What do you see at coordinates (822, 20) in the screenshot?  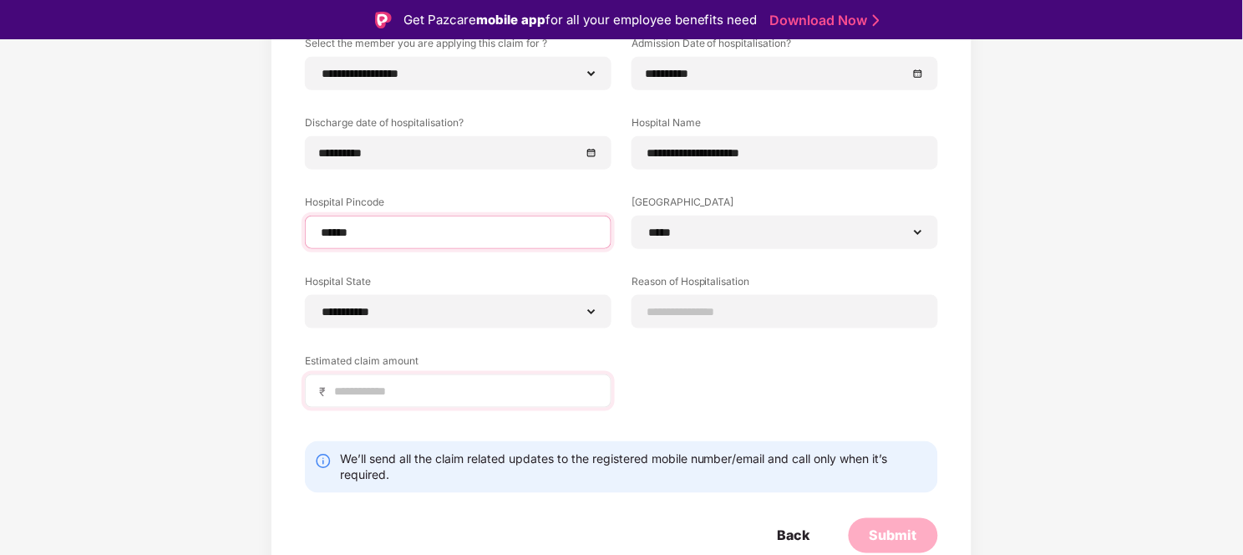 I see `a: Download Now` at bounding box center [822, 20].